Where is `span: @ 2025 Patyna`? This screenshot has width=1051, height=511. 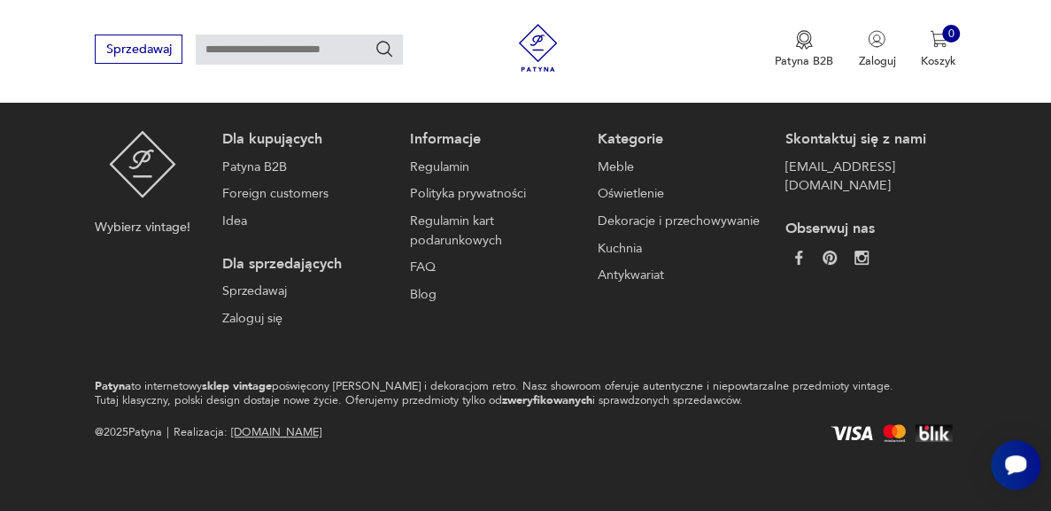
span: @ 2025 Patyna is located at coordinates (128, 433).